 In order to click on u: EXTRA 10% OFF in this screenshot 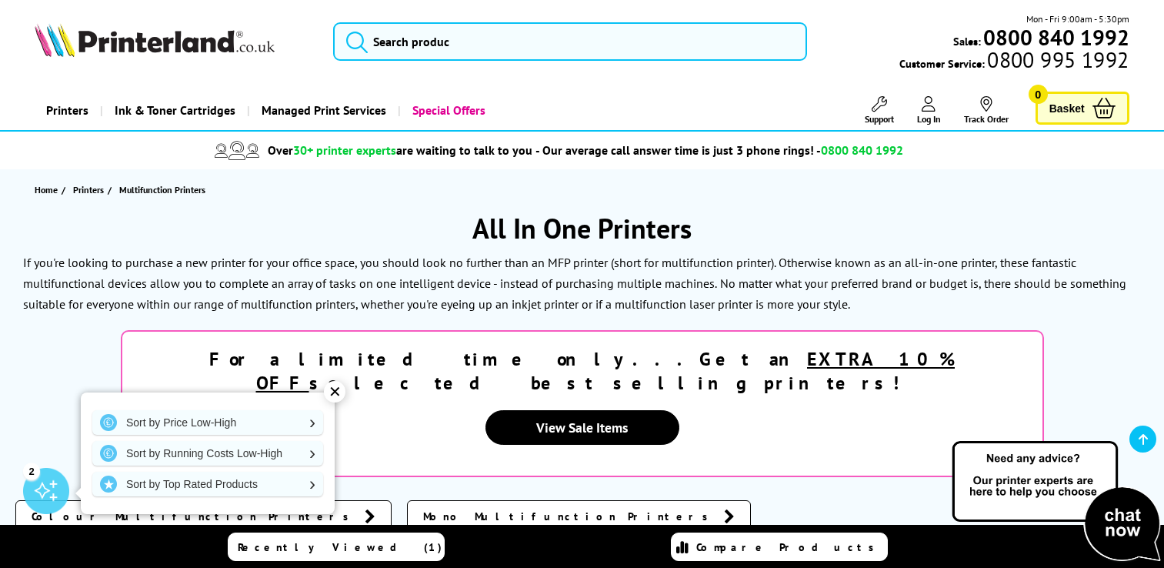, I will do `click(606, 371)`.